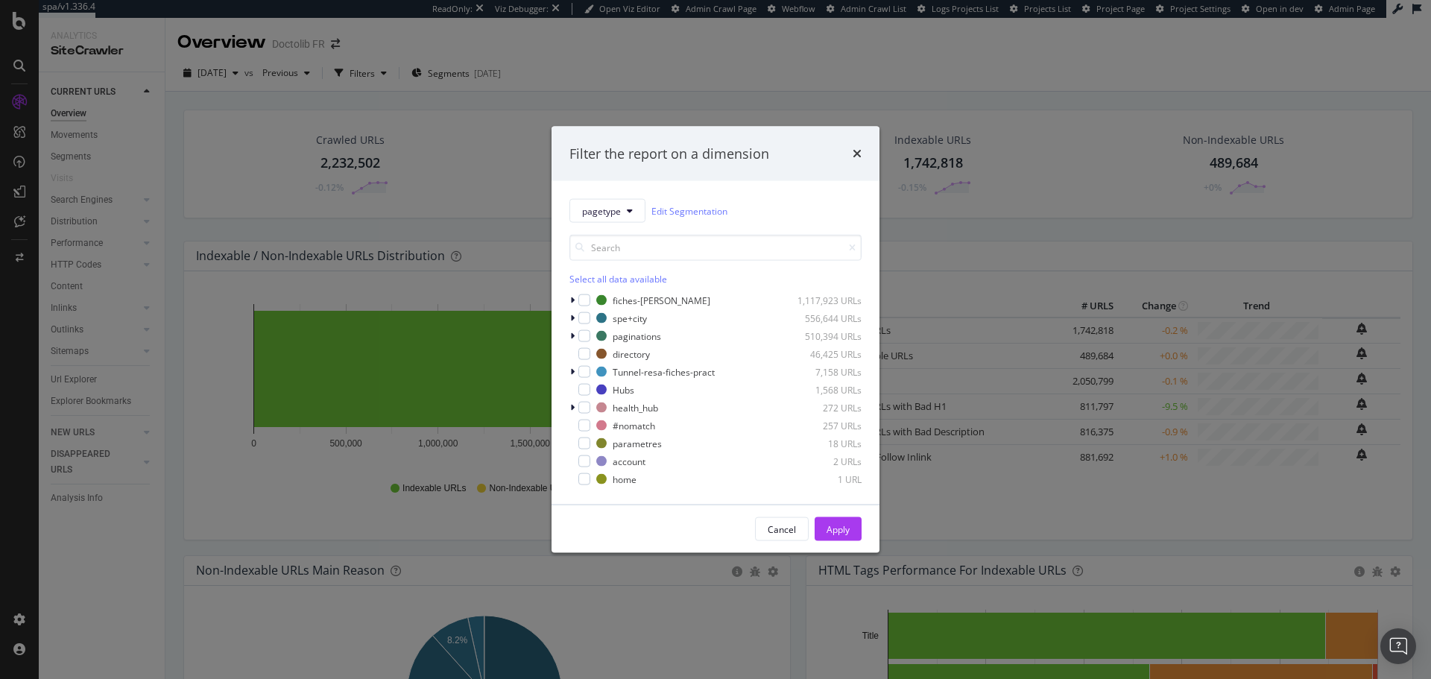  Describe the element at coordinates (669, 153) in the screenshot. I see `div: Filter the report on a dimension` at that location.